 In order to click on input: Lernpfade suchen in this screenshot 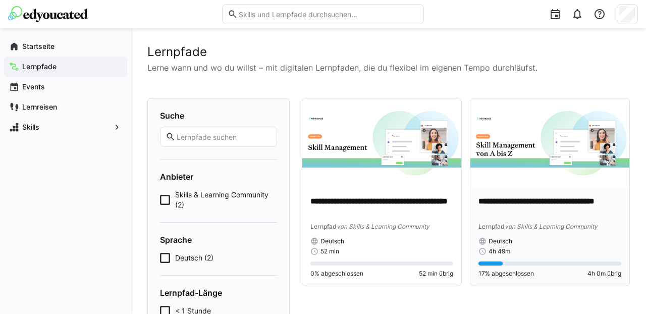, I will do `click(224, 137)`.